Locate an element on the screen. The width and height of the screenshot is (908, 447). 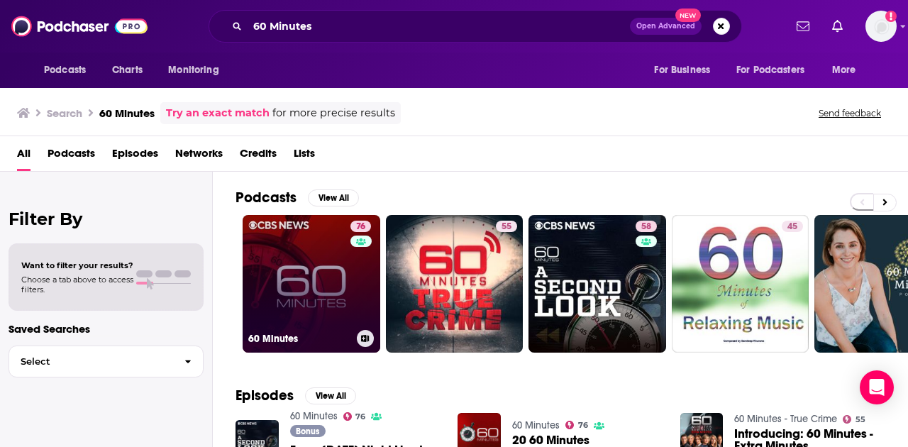
span: Episodes is located at coordinates (135, 156).